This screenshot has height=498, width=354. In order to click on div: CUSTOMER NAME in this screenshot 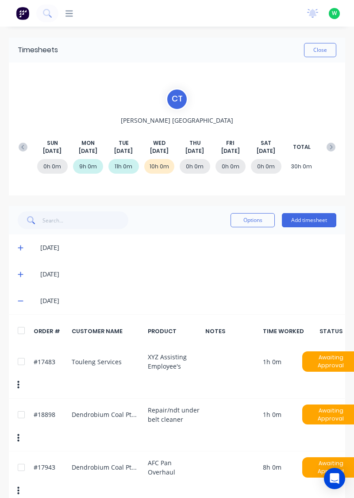, I will do `click(107, 331)`.